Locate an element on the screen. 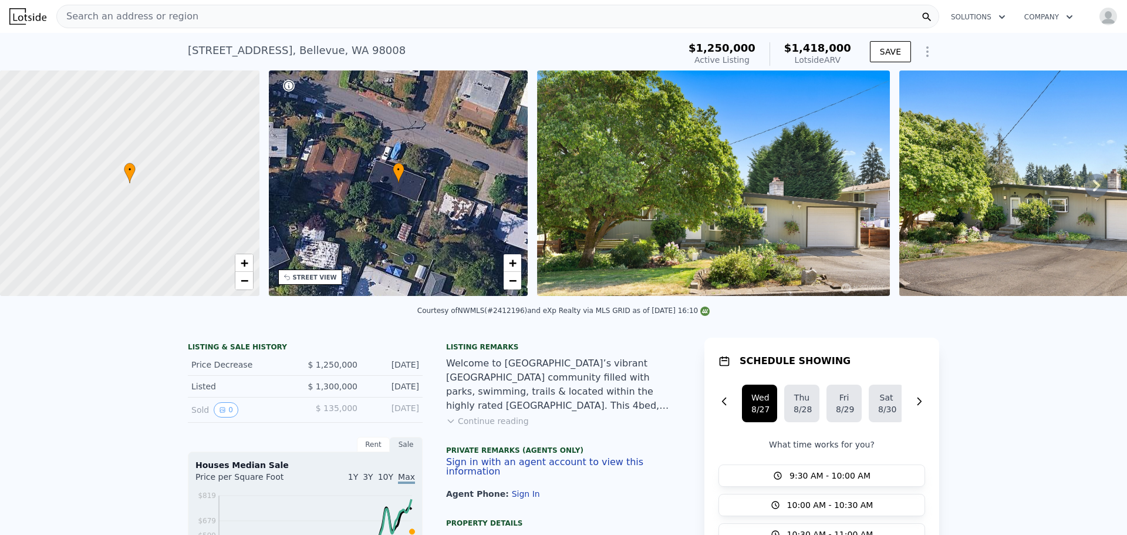 This screenshot has width=1127, height=535. span: $ 1,300,000 is located at coordinates (332, 386).